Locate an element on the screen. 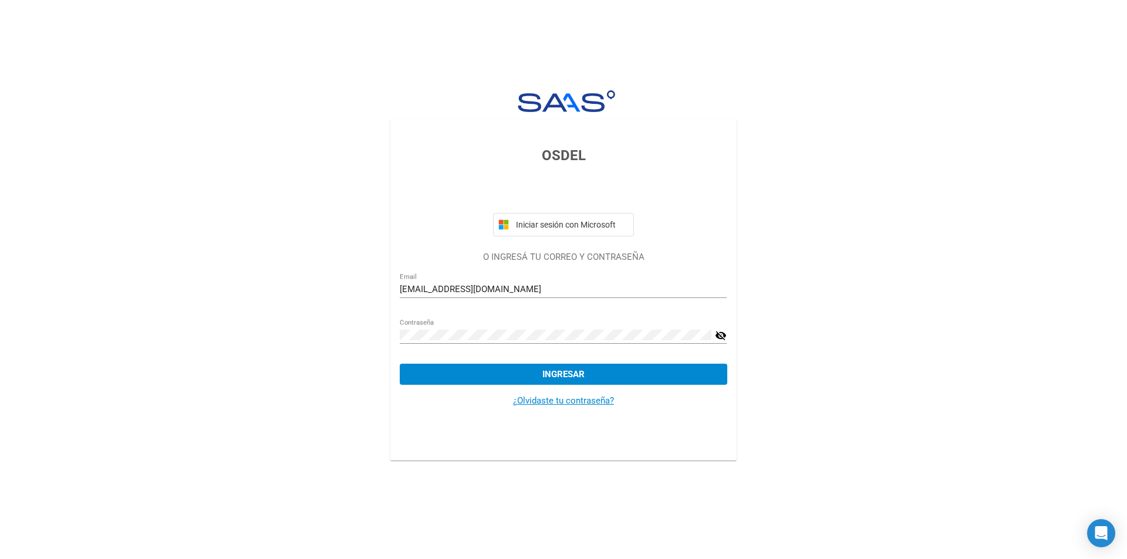 The image size is (1127, 559). h3: OSDEL is located at coordinates (563, 156).